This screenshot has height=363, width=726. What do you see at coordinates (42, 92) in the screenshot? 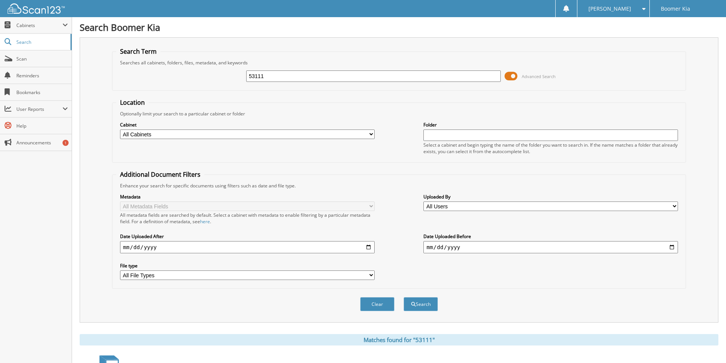
I see `span: Bookmarks` at bounding box center [42, 92].